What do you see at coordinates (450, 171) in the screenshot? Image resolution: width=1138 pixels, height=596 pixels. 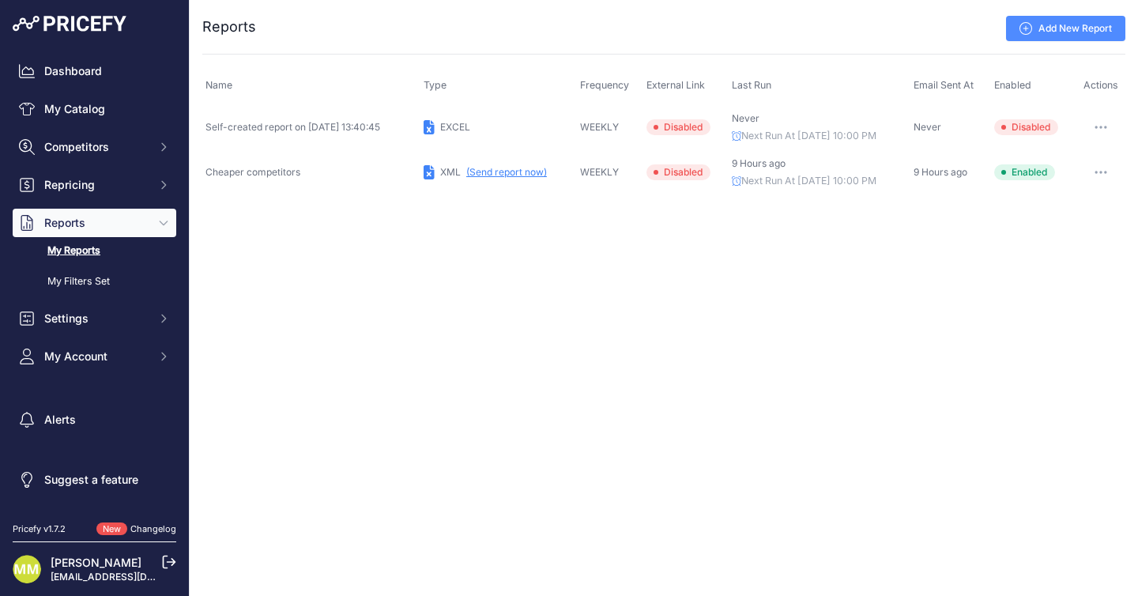 I see `span: XML` at bounding box center [450, 171].